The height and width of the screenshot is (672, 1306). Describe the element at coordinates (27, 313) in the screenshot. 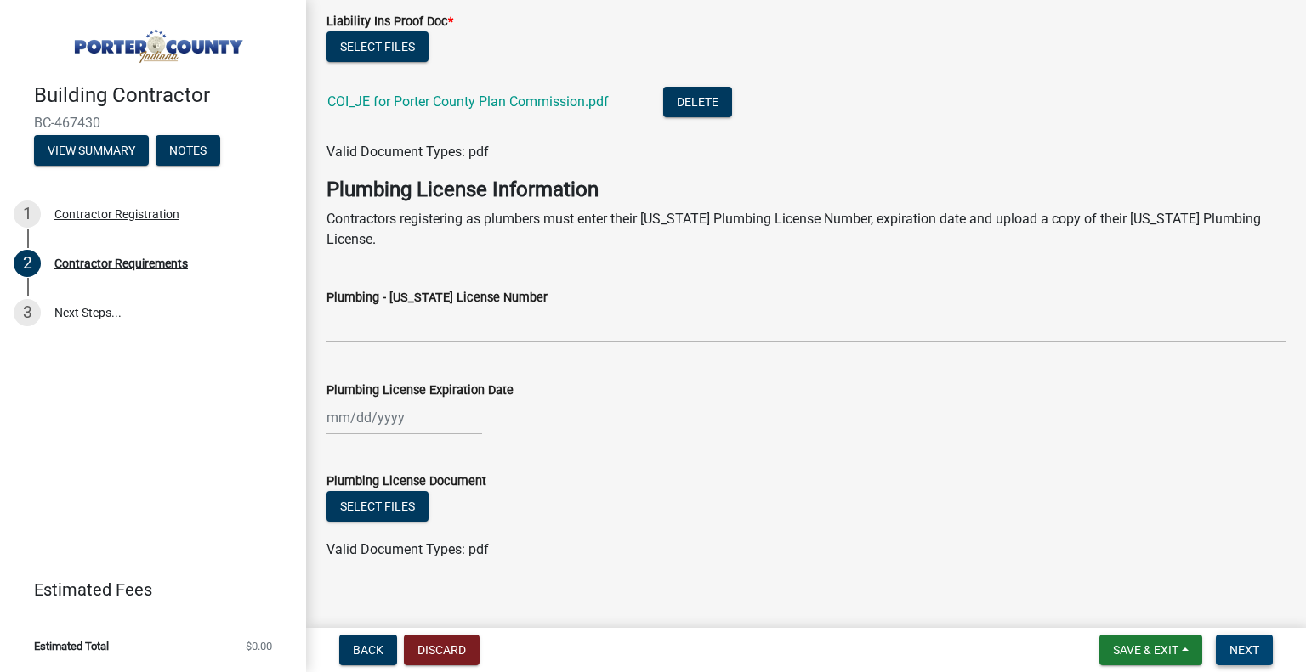

I see `div: 3` at that location.